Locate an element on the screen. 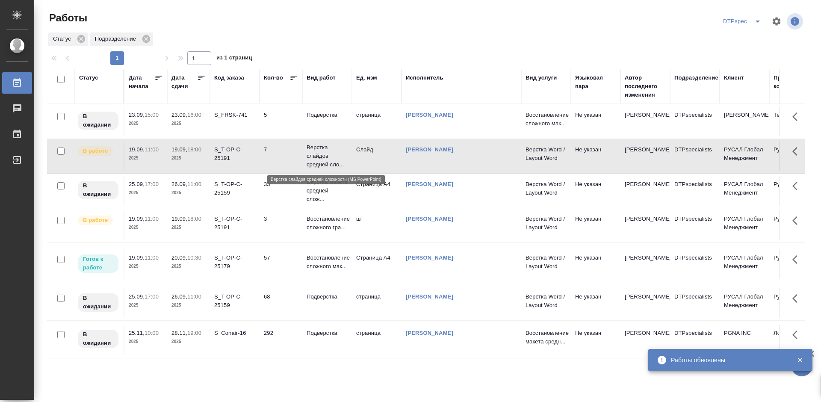 This screenshot has width=821, height=402. div: S_T-OP-C-25191 is located at coordinates (235, 154).